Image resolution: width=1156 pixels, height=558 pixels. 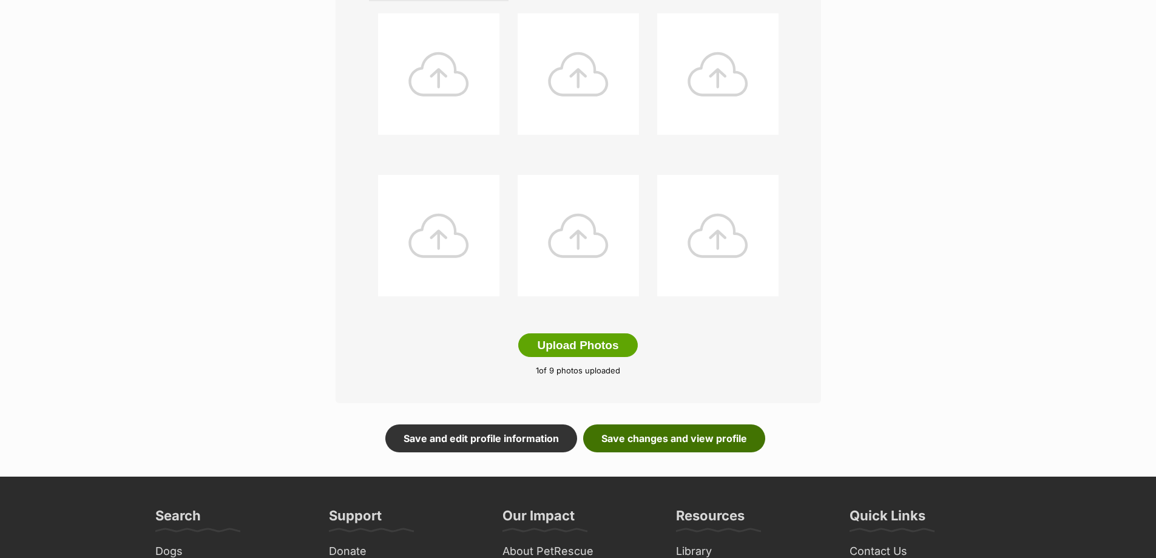 I want to click on h3: Search, so click(x=178, y=519).